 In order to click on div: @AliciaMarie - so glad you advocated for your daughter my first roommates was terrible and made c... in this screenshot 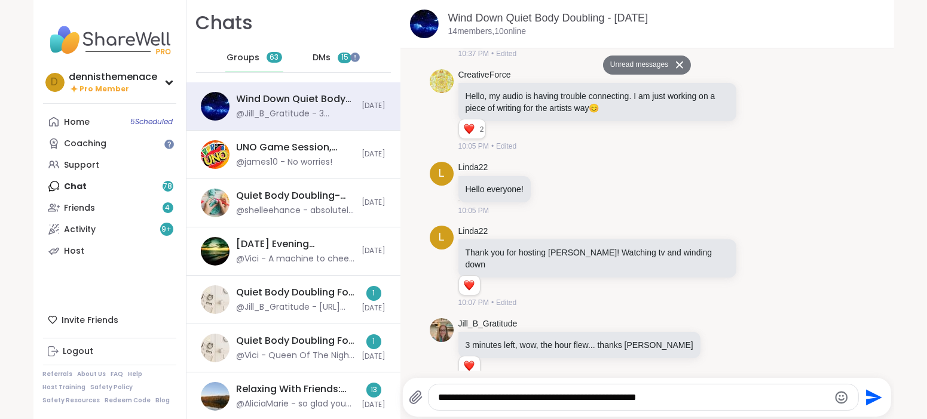, I will do `click(296, 404)`.